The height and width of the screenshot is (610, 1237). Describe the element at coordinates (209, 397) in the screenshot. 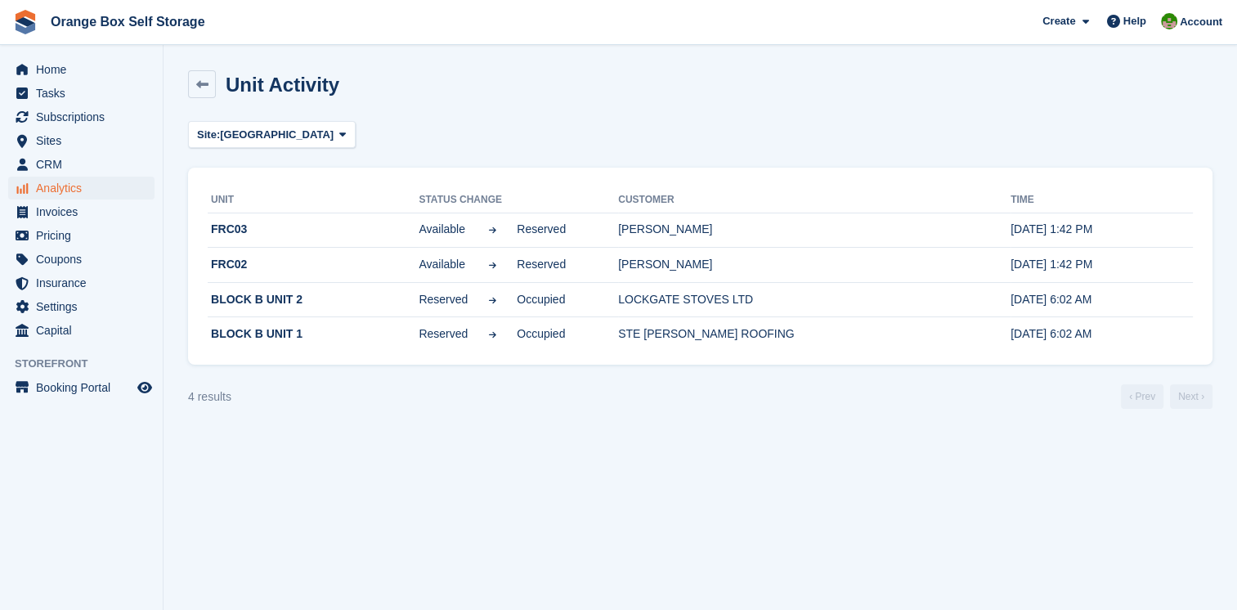

I see `div: 4 results` at that location.